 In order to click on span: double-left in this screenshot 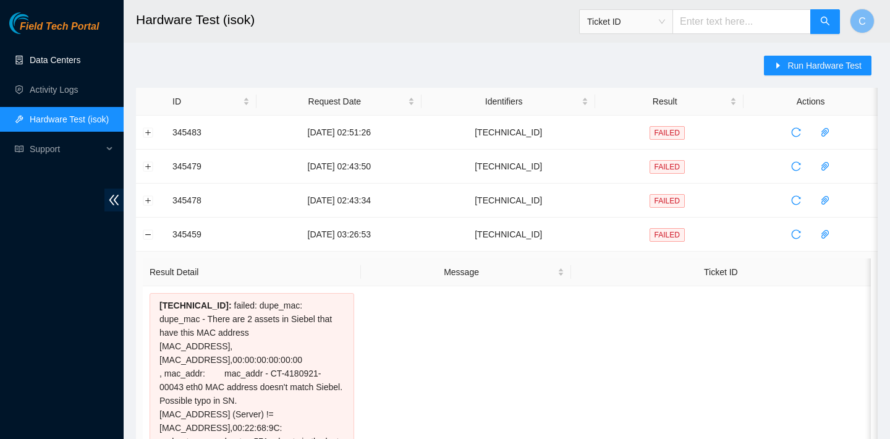, I will do `click(114, 200)`.